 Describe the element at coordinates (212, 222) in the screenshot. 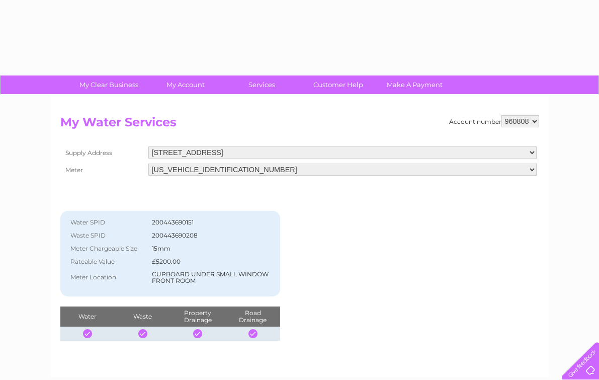

I see `td: 200443690151` at that location.